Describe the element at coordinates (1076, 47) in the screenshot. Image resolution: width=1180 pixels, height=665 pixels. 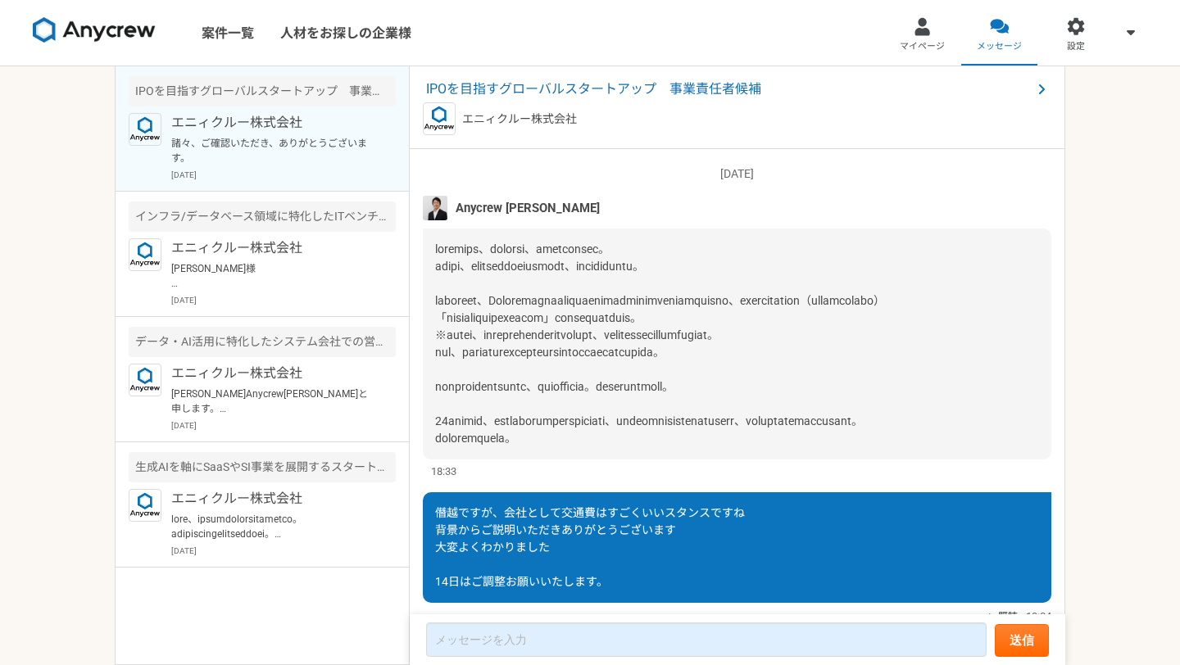
I see `span: 設定` at that location.